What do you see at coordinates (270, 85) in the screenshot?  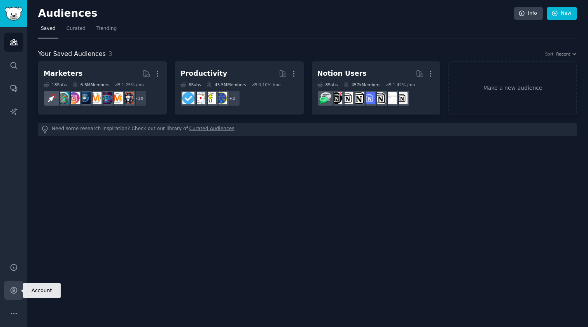 I see `div: 0.10 % /mo` at bounding box center [270, 85].